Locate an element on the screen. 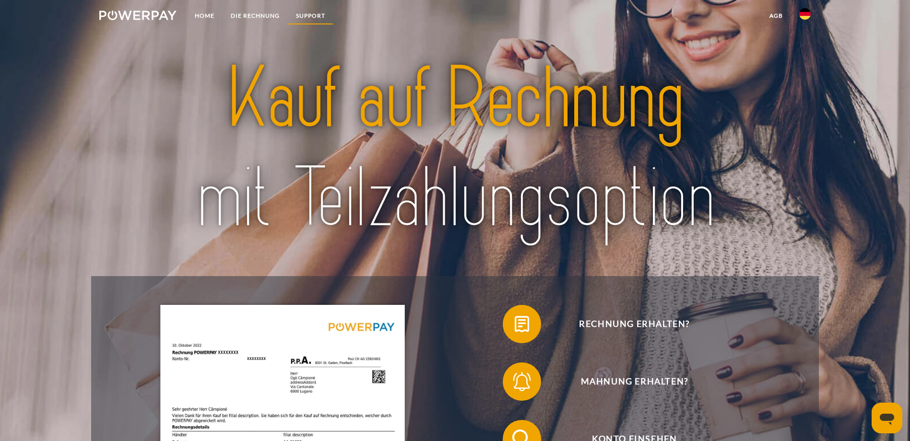 Image resolution: width=910 pixels, height=441 pixels. img: de is located at coordinates (805, 14).